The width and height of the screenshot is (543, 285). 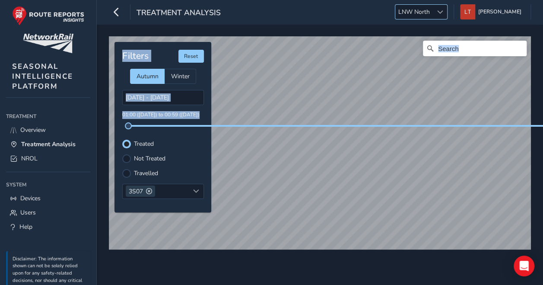 What do you see at coordinates (33, 130) in the screenshot?
I see `span: Overview` at bounding box center [33, 130].